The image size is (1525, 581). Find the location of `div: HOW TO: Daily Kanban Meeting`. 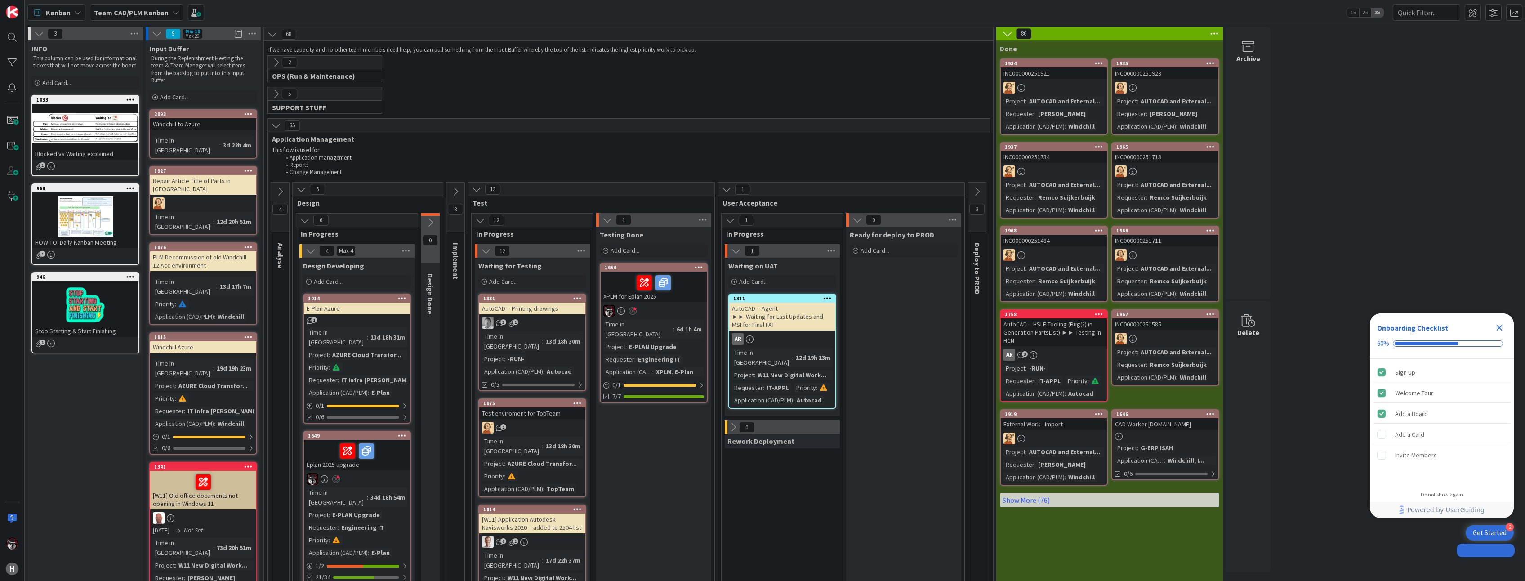

div: HOW TO: Daily Kanban Meeting is located at coordinates (85, 242).